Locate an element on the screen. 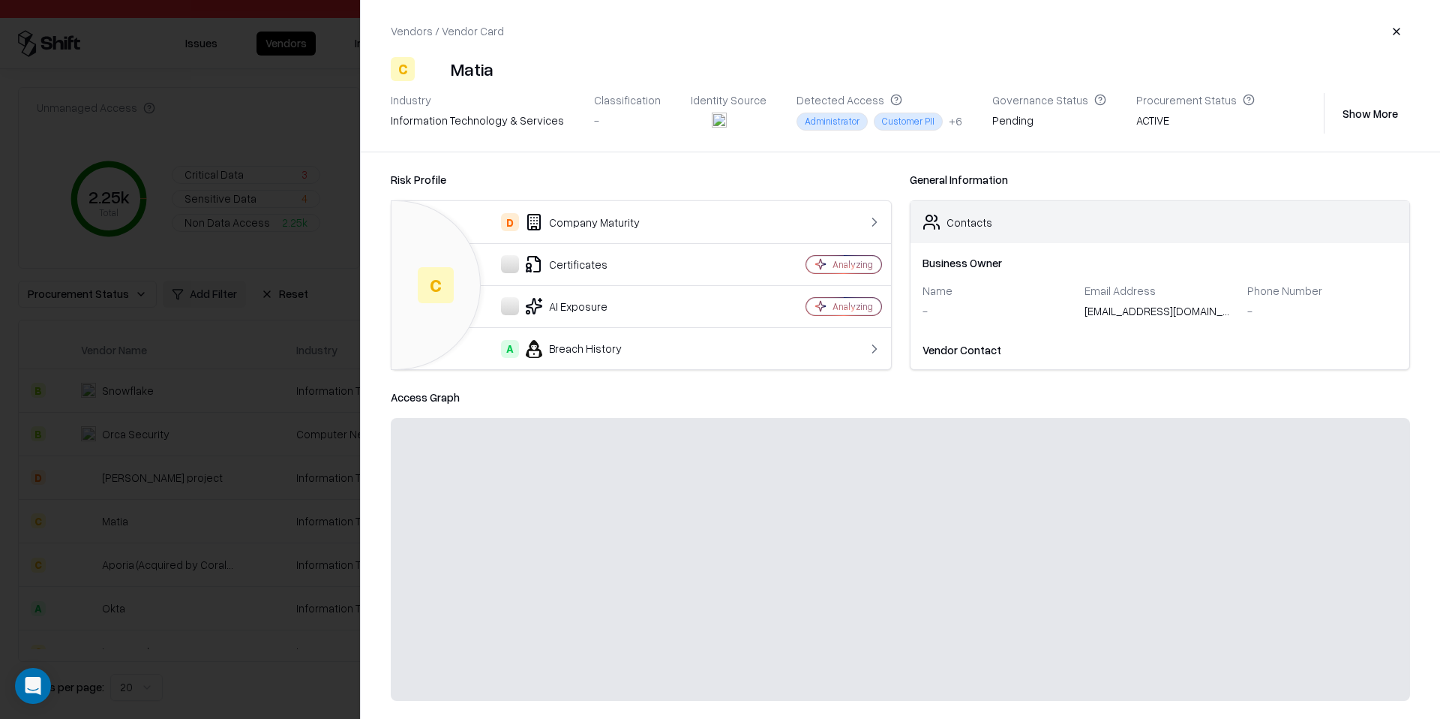  div: Customer PII is located at coordinates (908, 121).